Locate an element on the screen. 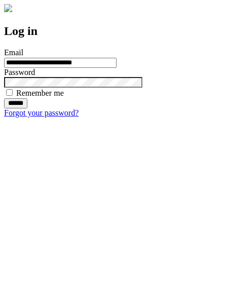 The height and width of the screenshot is (302, 228). a: Forgot your password? is located at coordinates (41, 113).